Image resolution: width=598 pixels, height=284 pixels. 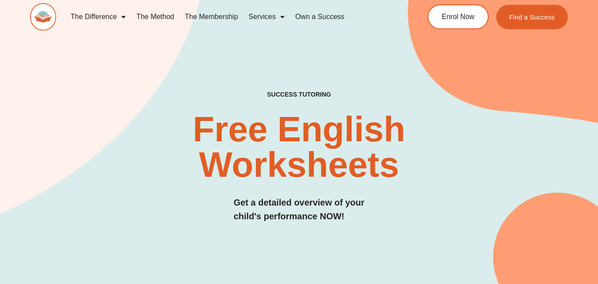 What do you see at coordinates (458, 17) in the screenshot?
I see `a: Enrol Now` at bounding box center [458, 17].